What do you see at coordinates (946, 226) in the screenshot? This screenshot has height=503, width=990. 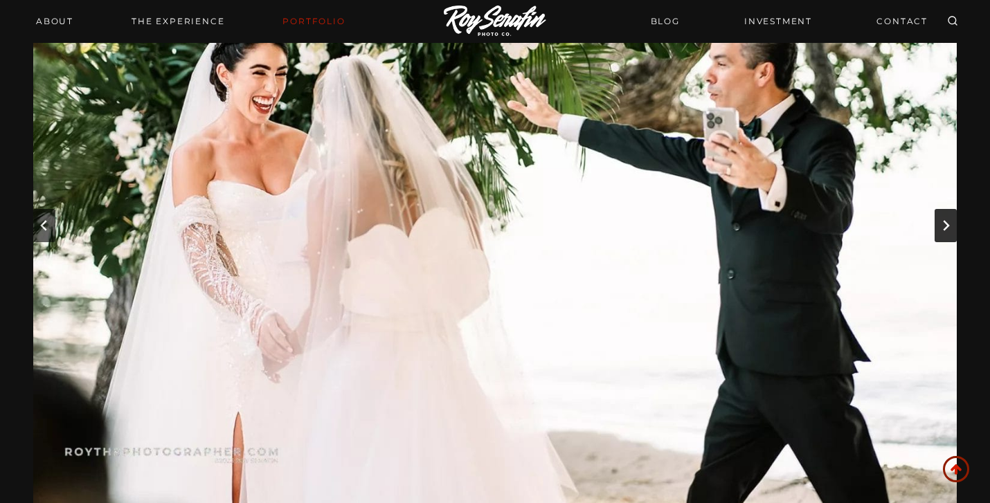 I see `button: Next slide` at bounding box center [946, 226].